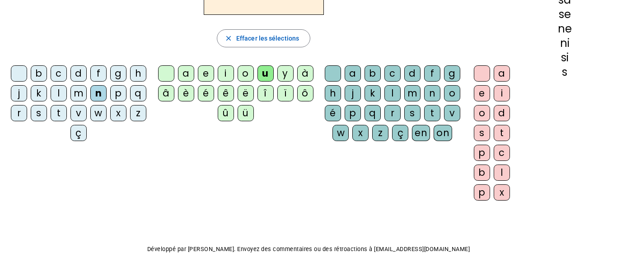  I want to click on div: ï, so click(285, 93).